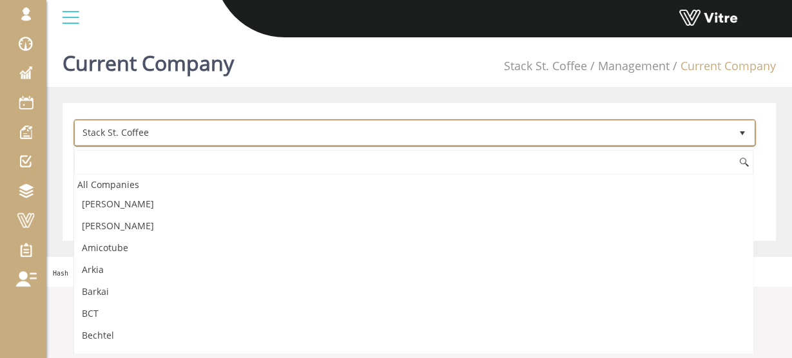 Image resolution: width=792 pixels, height=358 pixels. Describe the element at coordinates (722, 66) in the screenshot. I see `li: Current Company` at that location.